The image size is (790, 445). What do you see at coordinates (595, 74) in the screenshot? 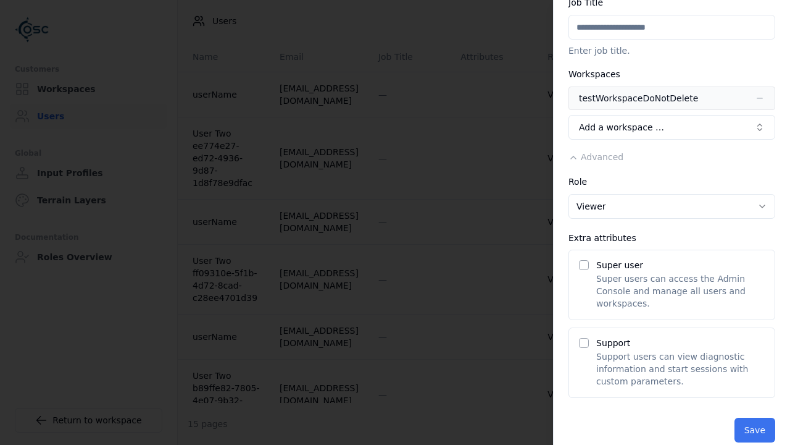
I see `label: Workspaces` at bounding box center [595, 74].